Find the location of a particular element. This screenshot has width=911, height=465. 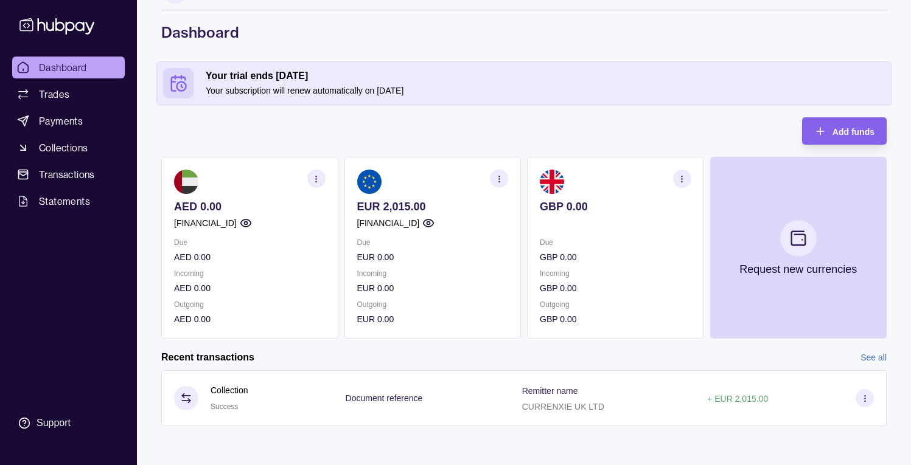

h1: Dashboard is located at coordinates (524, 32).